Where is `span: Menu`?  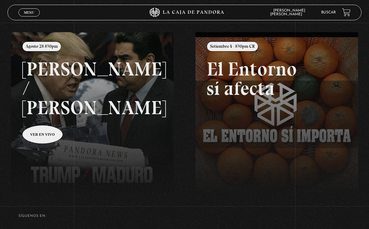 span: Menu is located at coordinates (29, 12).